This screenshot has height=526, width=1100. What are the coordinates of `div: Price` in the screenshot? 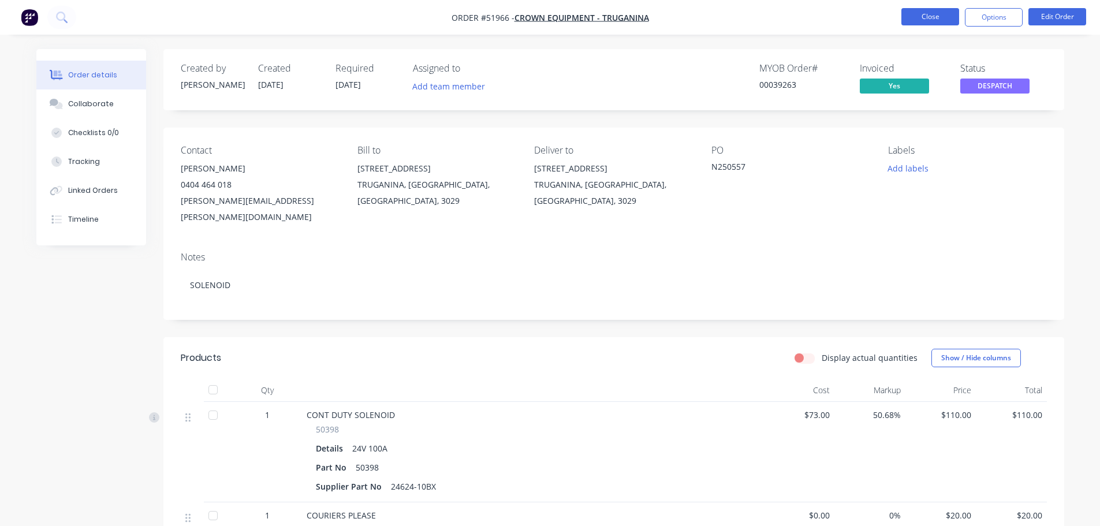 It's located at (941, 390).